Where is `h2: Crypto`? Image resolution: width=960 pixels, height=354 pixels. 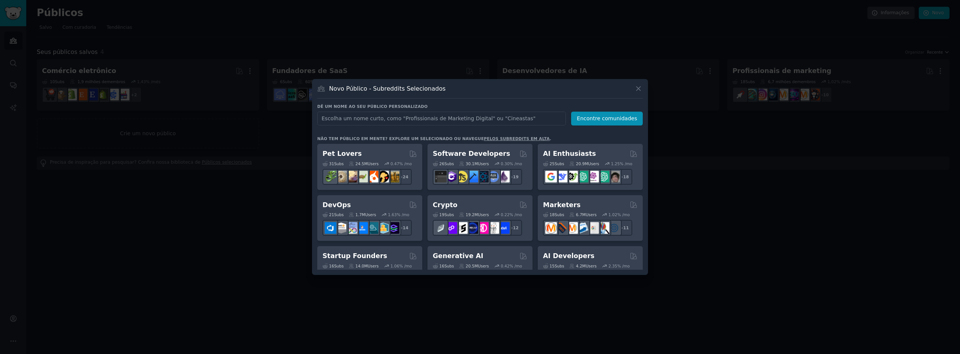
h2: Crypto is located at coordinates (445, 205).